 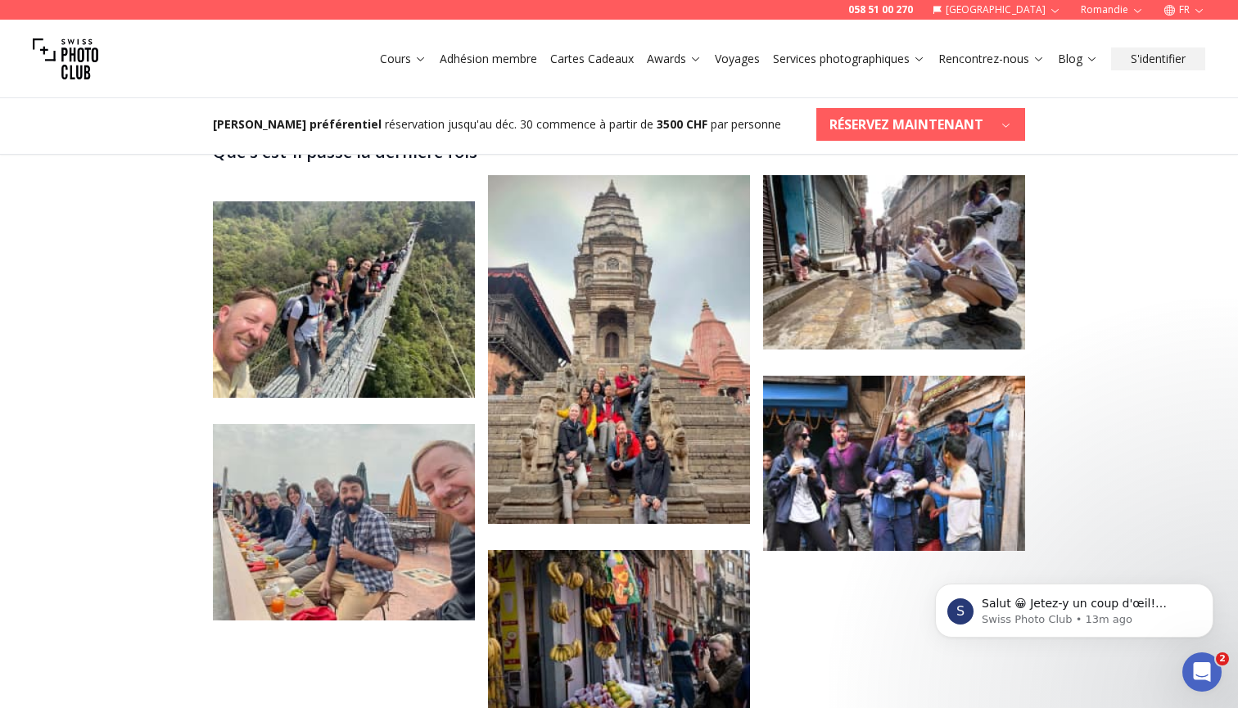 I want to click on a: Cours, so click(x=403, y=59).